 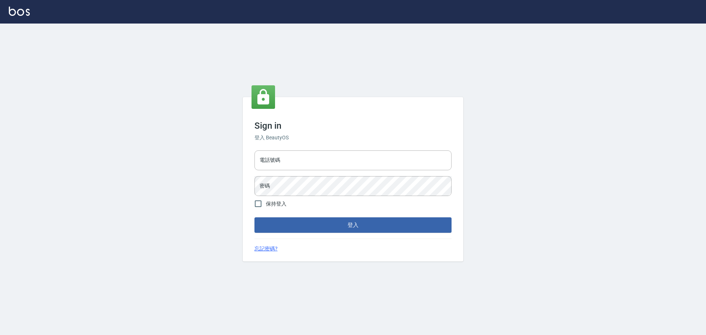 What do you see at coordinates (19, 11) in the screenshot?
I see `img: Logo` at bounding box center [19, 11].